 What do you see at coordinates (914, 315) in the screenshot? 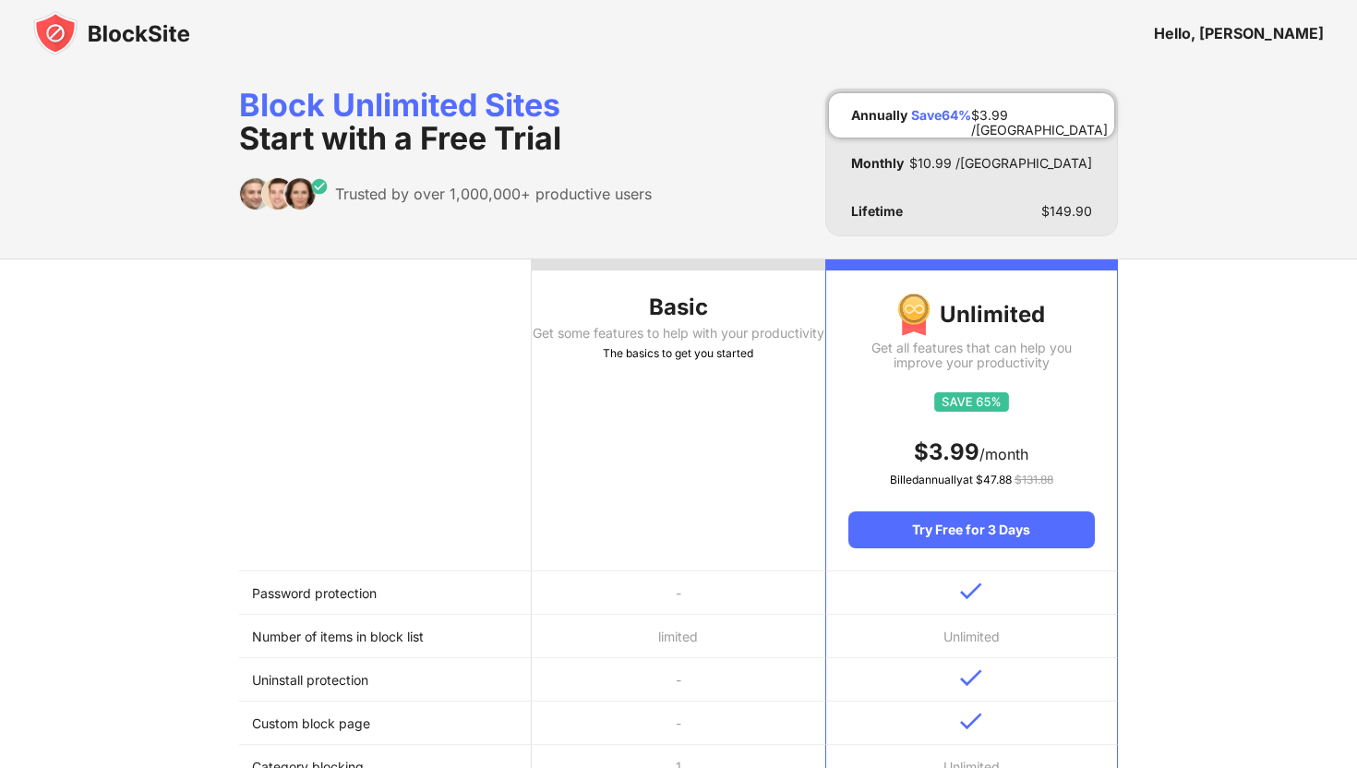
I see `img: img-premium-medal` at bounding box center [914, 315].